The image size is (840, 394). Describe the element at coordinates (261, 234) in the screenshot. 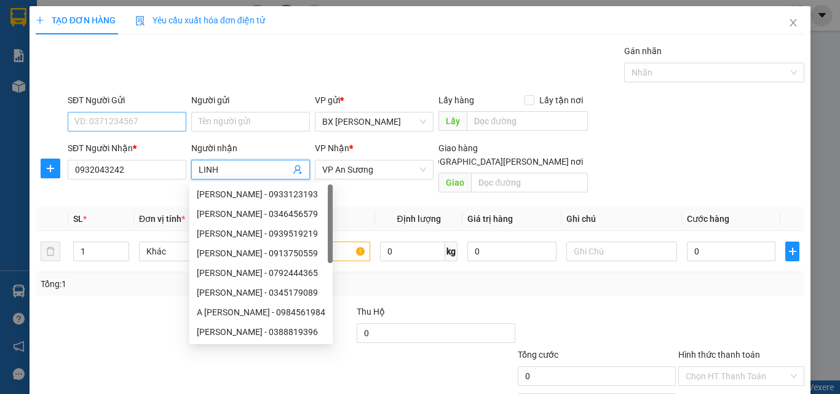

I see `div: LINH - 0939519219` at that location.